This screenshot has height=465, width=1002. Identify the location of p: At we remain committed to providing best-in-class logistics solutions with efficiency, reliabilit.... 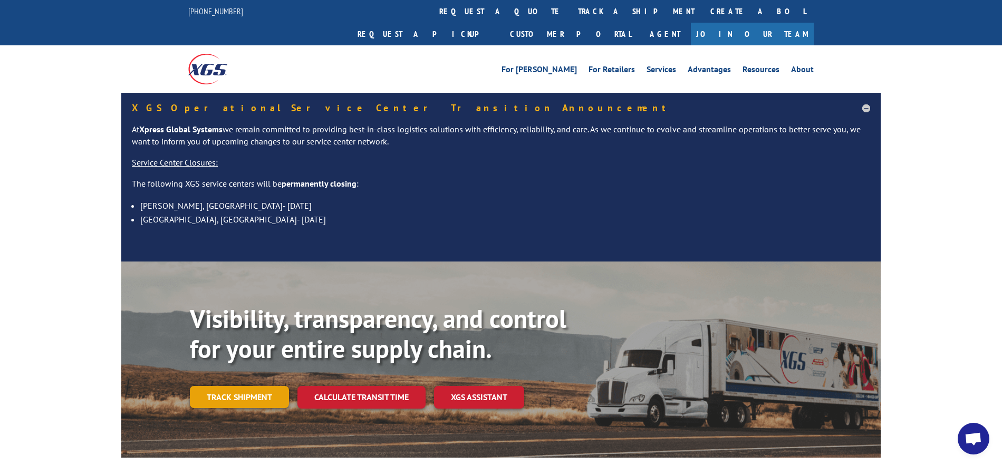
(501, 140).